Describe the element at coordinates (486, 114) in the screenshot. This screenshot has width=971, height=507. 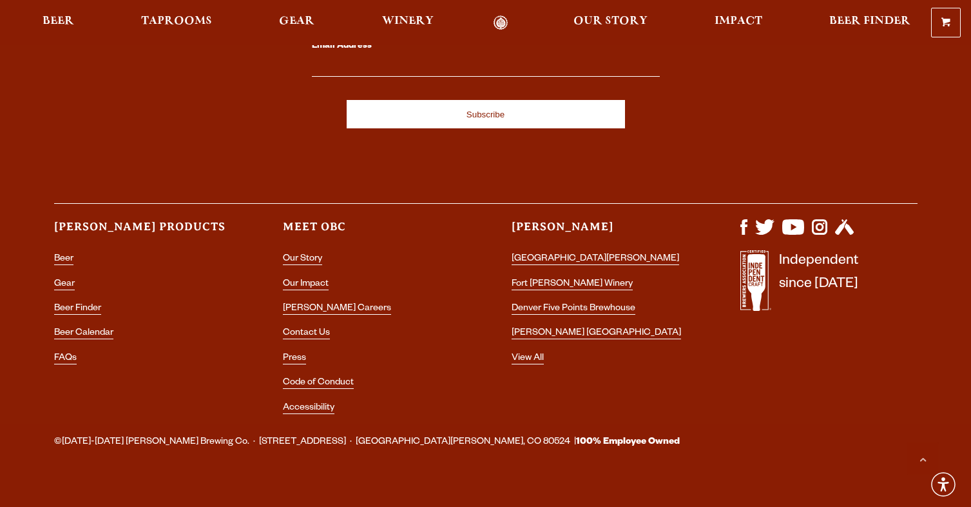
I see `input: Subscribe` at that location.